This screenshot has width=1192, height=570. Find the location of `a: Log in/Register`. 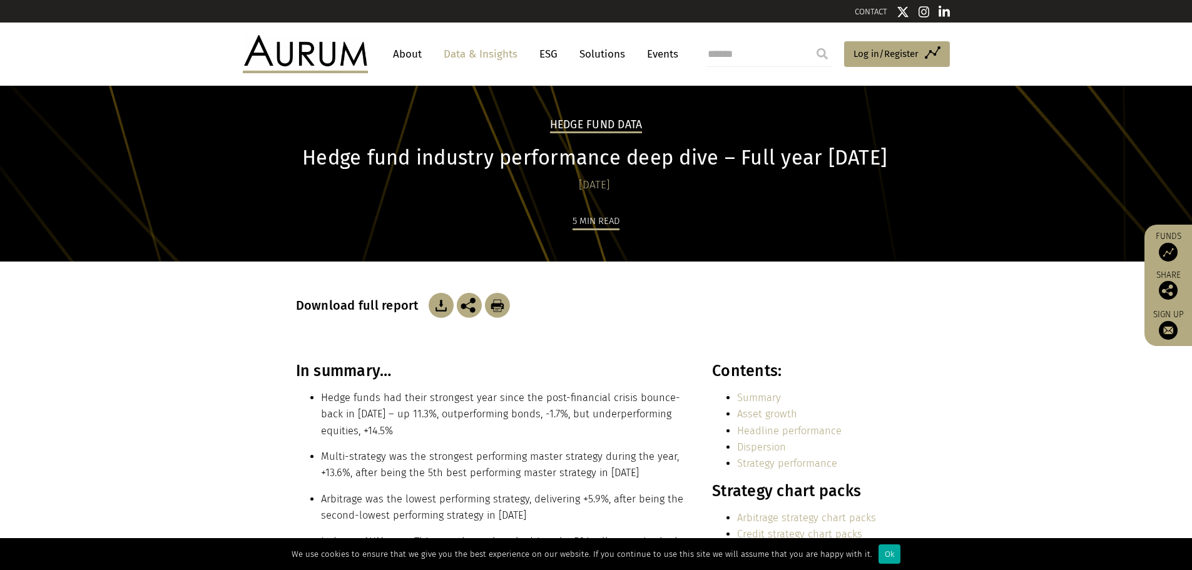

a: Log in/Register is located at coordinates (897, 54).